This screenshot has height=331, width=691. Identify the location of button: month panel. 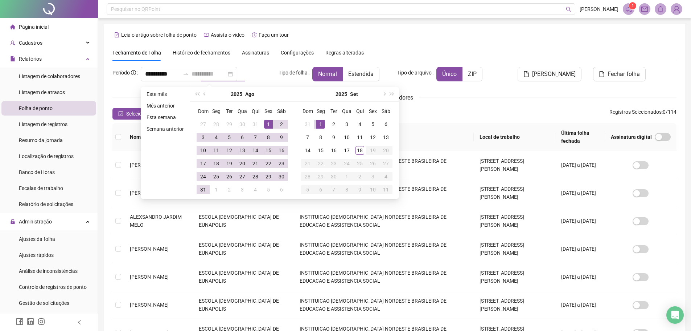
(354, 94).